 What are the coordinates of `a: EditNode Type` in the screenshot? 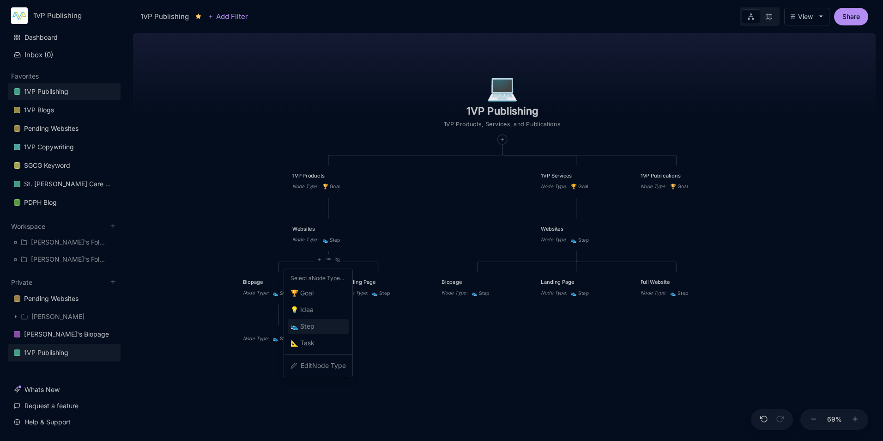 It's located at (318, 365).